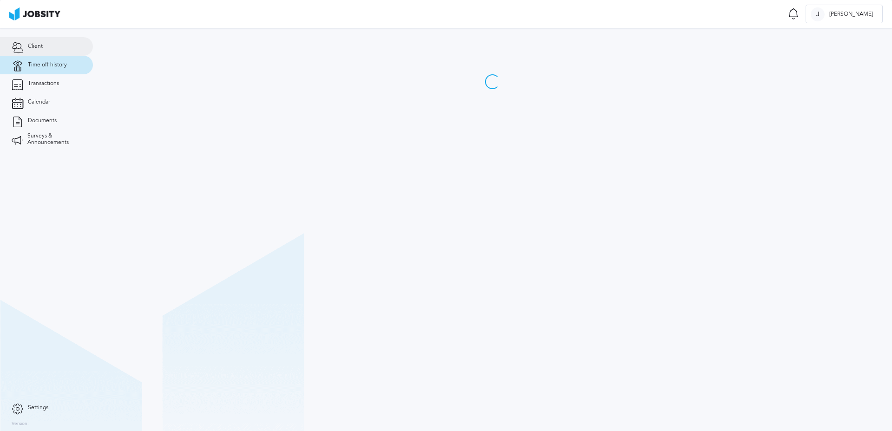  Describe the element at coordinates (20, 424) in the screenshot. I see `label: Version:` at that location.